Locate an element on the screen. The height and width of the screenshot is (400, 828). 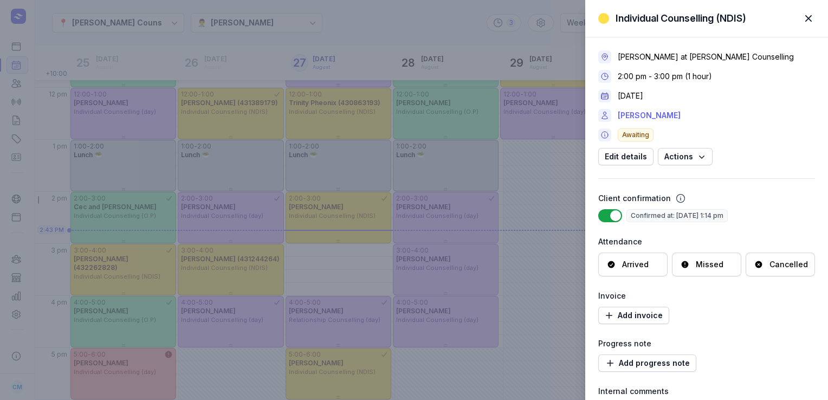
div: Invoice is located at coordinates (707, 296).